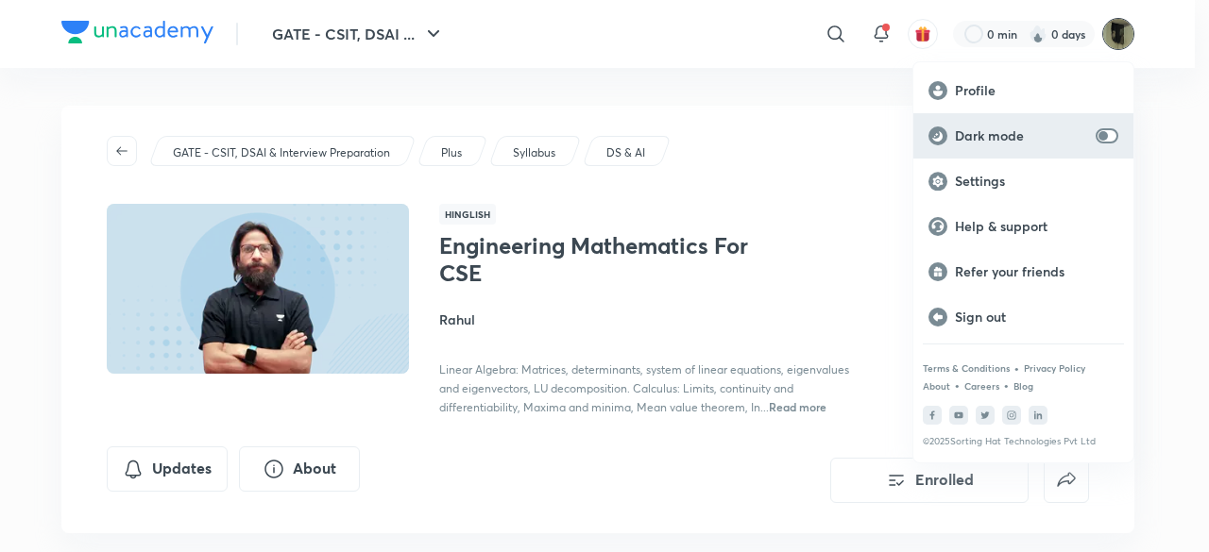  What do you see at coordinates (1023, 227) in the screenshot?
I see `a: Help & support` at bounding box center [1023, 227].